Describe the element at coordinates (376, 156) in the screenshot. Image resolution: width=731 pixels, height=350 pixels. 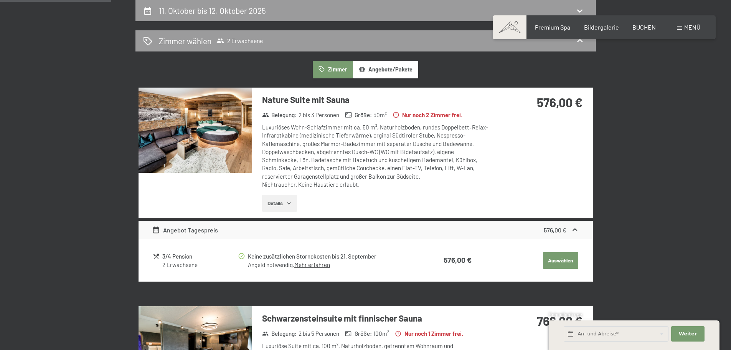
I see `div: Luxuriöses Wohn-Schlafzimmer mit ca. 50 m², Naturholzboden, rundes Doppelbett, Relax-Infrarotkabi...` at that location.